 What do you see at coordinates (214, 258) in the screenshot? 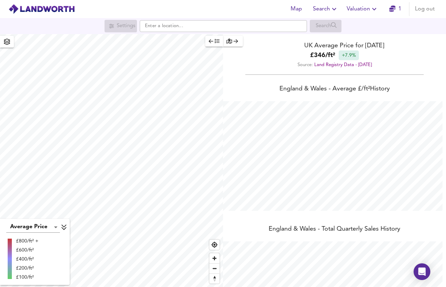
I see `button: Zoom in` at bounding box center [214, 258].